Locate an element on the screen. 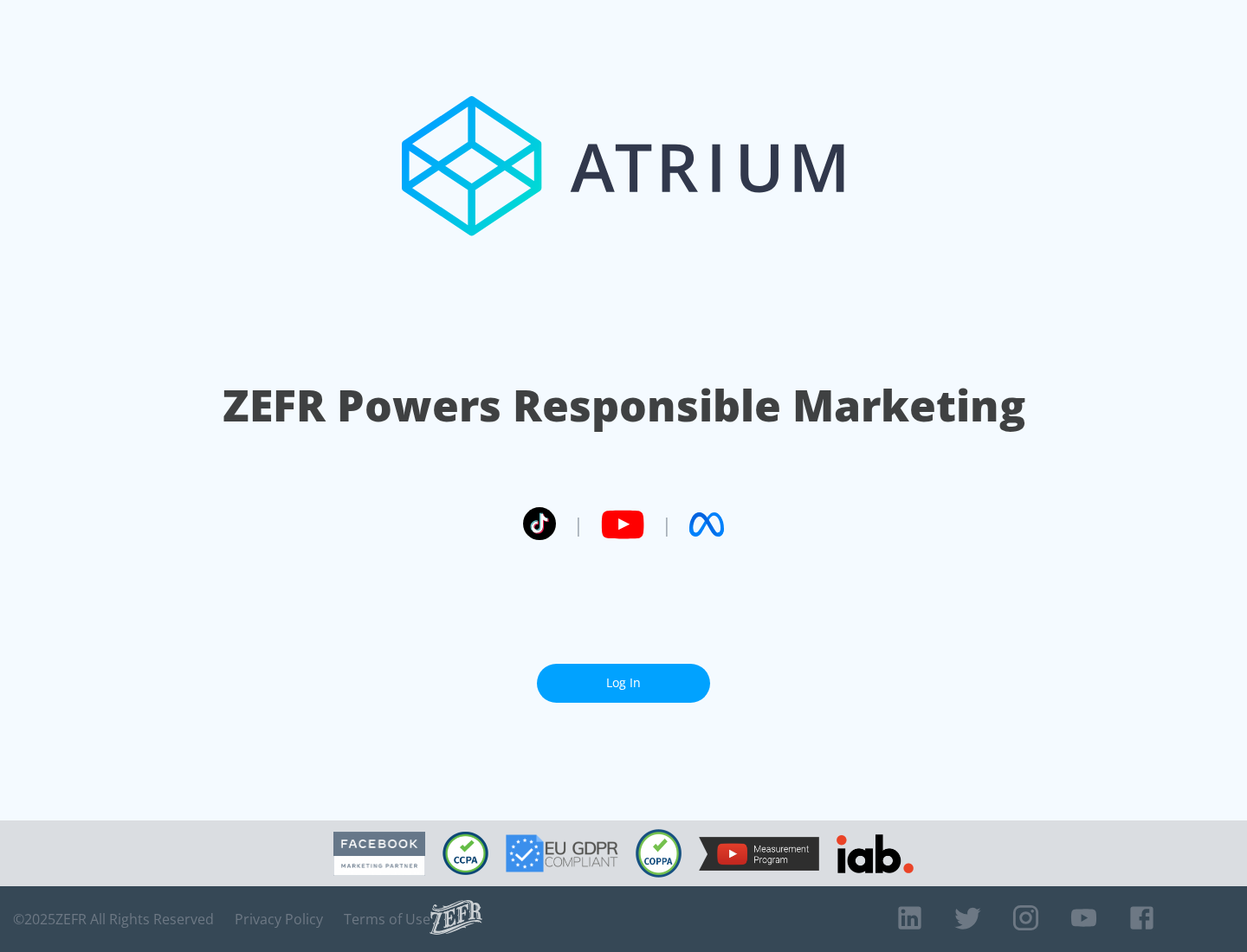 The width and height of the screenshot is (1247, 952). img: Facebook Marketing Partner is located at coordinates (379, 854).